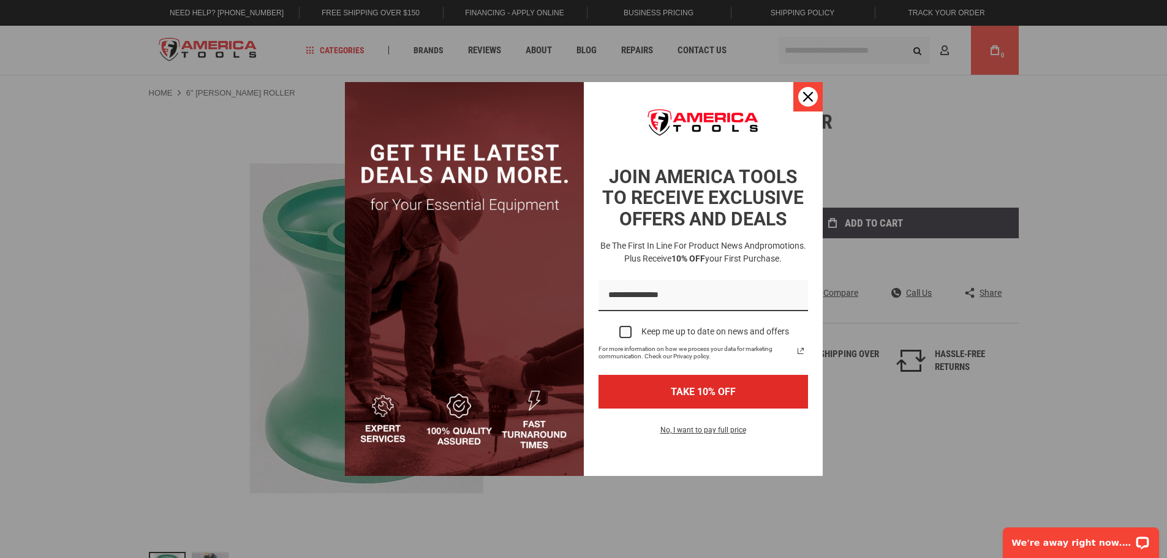  What do you see at coordinates (703, 434) in the screenshot?
I see `button: No, I want to pay full price` at bounding box center [703, 434].